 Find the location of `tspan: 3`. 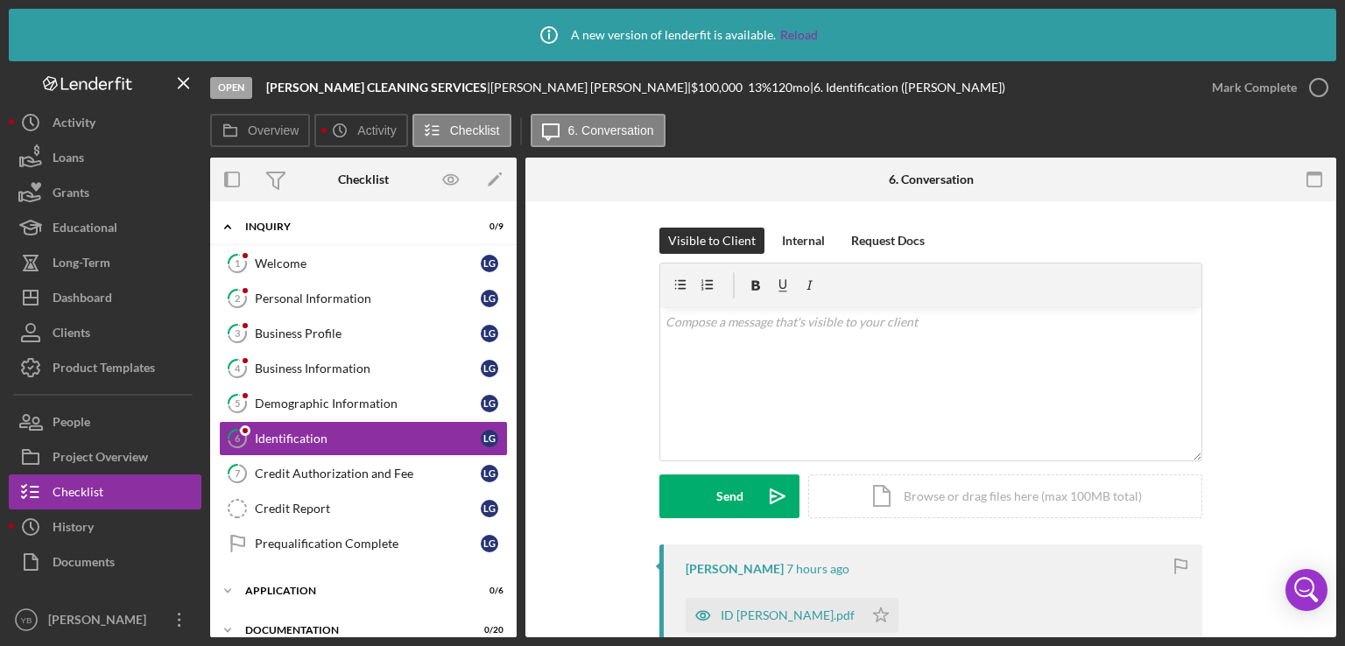

tspan: 3 is located at coordinates (237, 333).